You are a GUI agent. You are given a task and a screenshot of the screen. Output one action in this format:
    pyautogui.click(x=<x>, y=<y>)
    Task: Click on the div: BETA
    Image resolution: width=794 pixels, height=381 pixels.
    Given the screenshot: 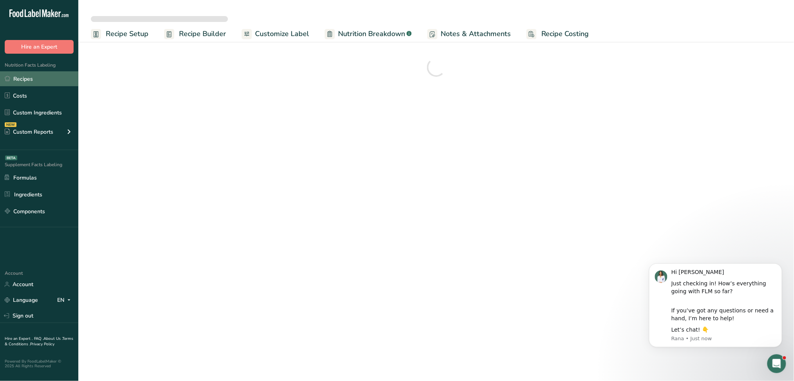 What is the action you would take?
    pyautogui.click(x=11, y=158)
    